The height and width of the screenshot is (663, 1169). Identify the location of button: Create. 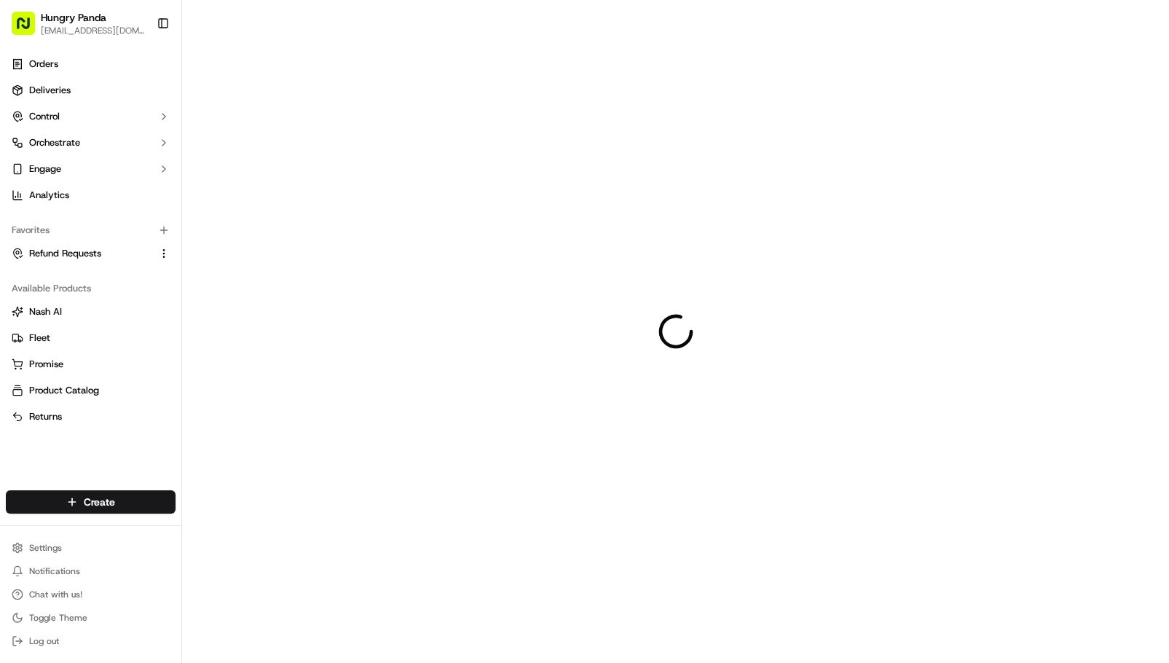
(90, 502).